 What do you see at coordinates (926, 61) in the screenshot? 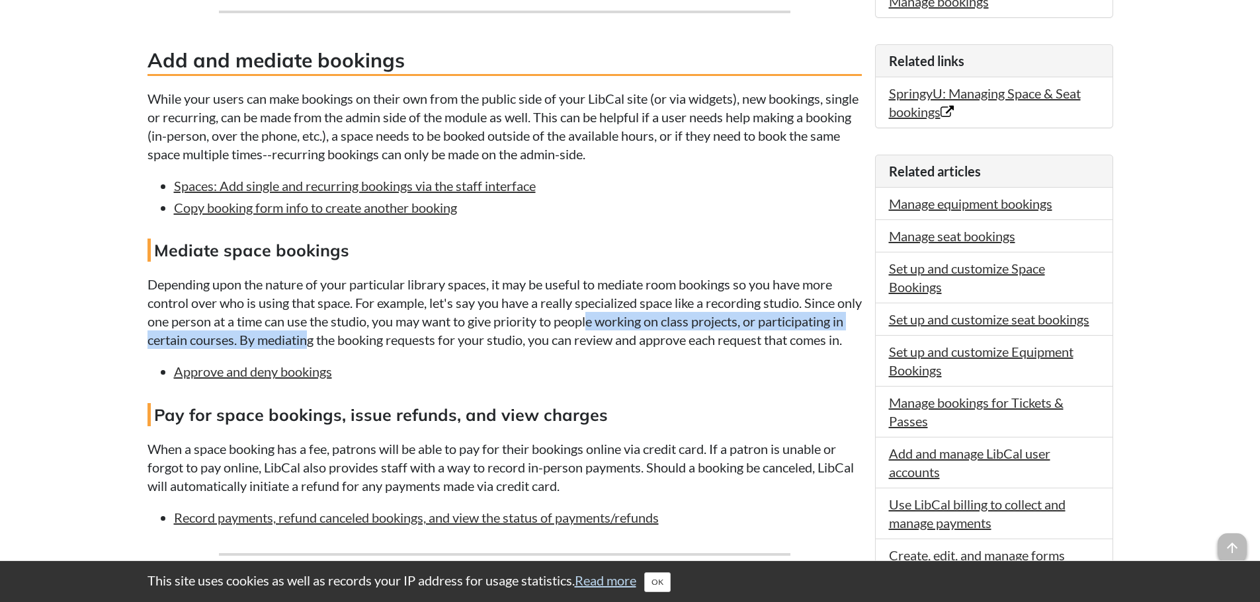
I see `span: Related links` at bounding box center [926, 61].